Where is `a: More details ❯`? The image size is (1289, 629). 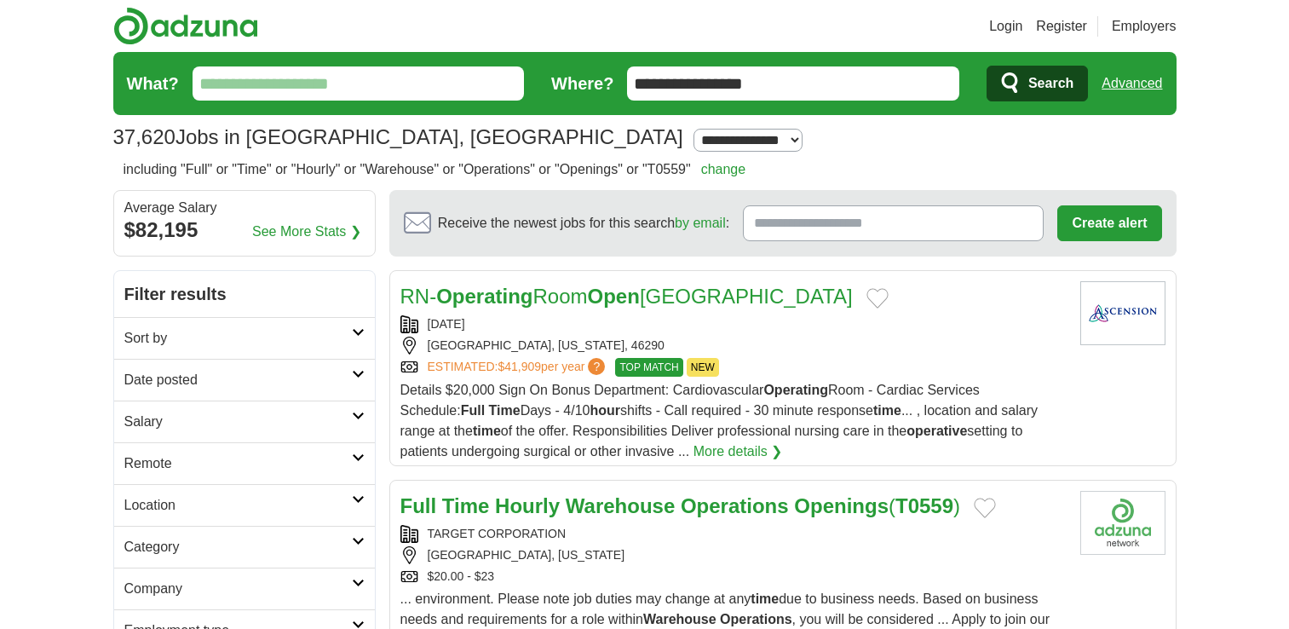
a: More details ❯ is located at coordinates (738, 451).